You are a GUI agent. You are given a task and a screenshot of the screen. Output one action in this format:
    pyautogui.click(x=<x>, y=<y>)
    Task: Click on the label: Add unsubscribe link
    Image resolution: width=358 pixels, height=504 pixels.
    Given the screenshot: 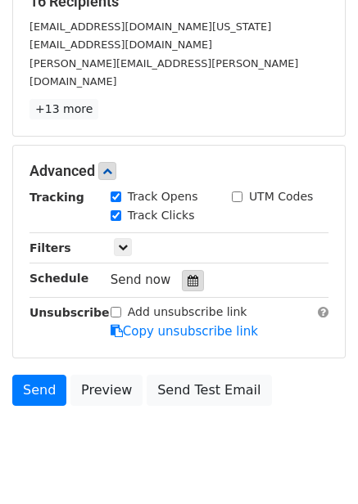 What is the action you would take?
    pyautogui.click(x=188, y=312)
    